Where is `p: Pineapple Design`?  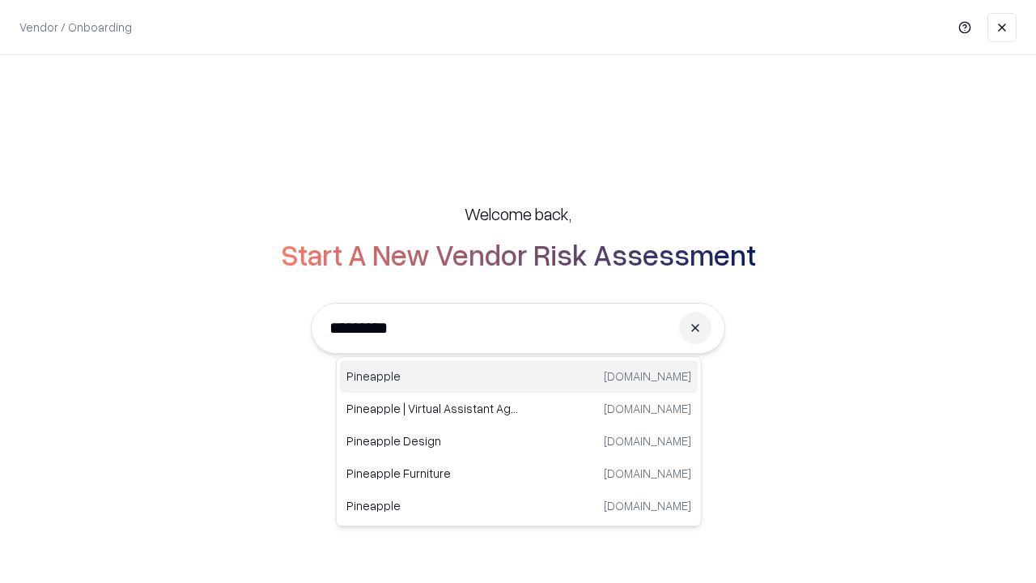
p: Pineapple Design is located at coordinates (432, 440).